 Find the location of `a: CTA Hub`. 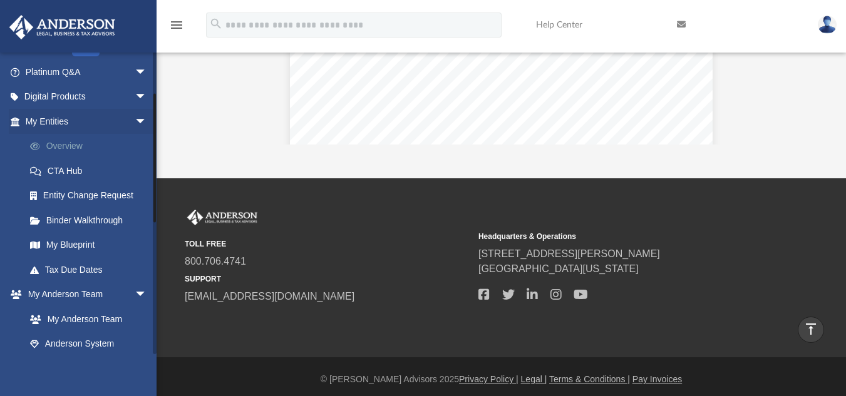

a: CTA Hub is located at coordinates (91, 171).